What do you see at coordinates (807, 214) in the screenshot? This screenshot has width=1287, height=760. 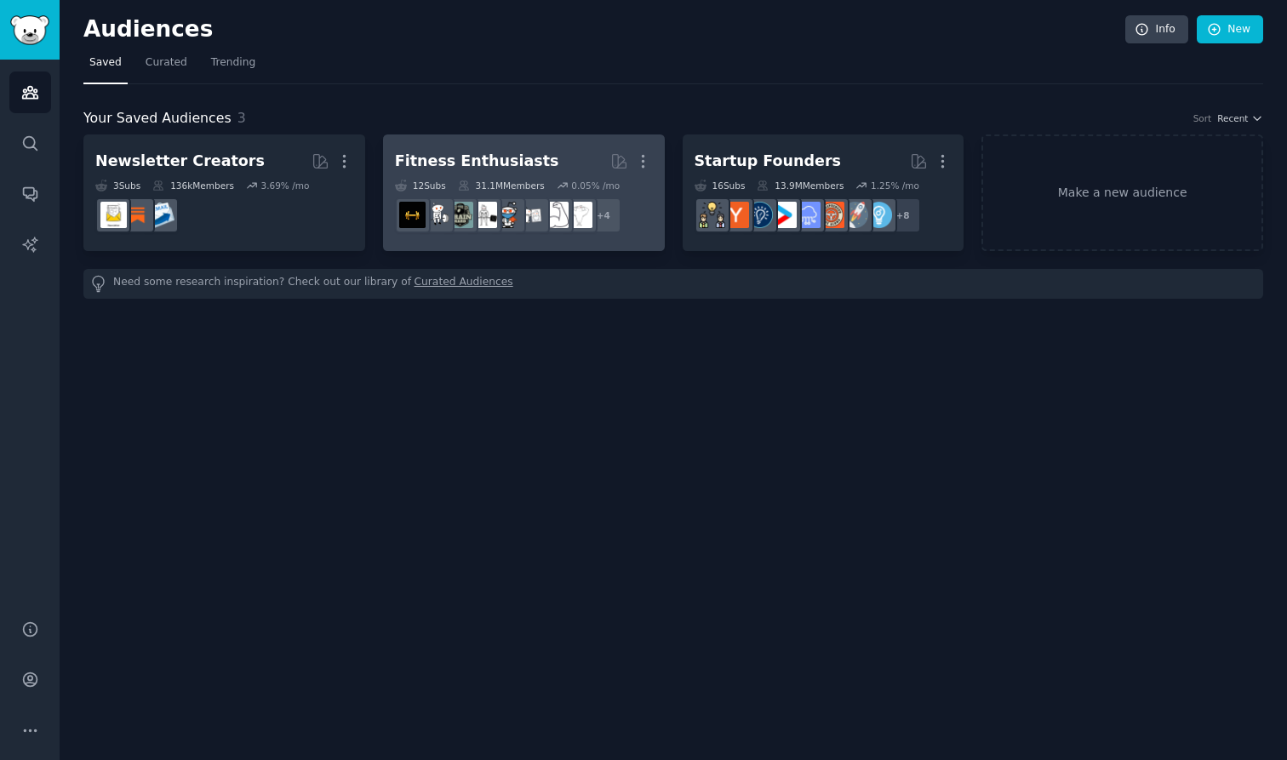 I see `img: SaaS` at bounding box center [807, 214].